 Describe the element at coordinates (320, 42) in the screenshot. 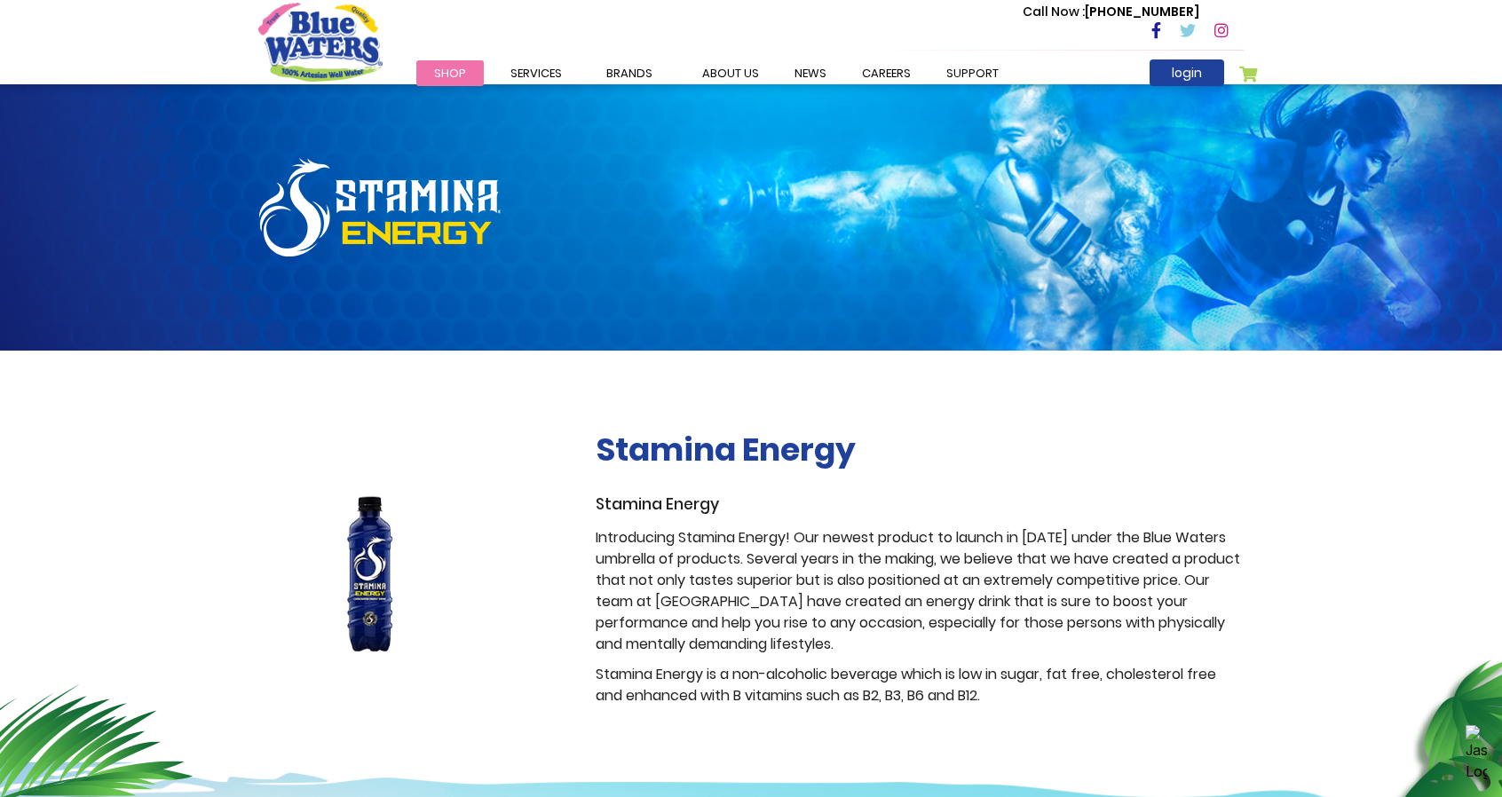

I see `a: store logo` at that location.